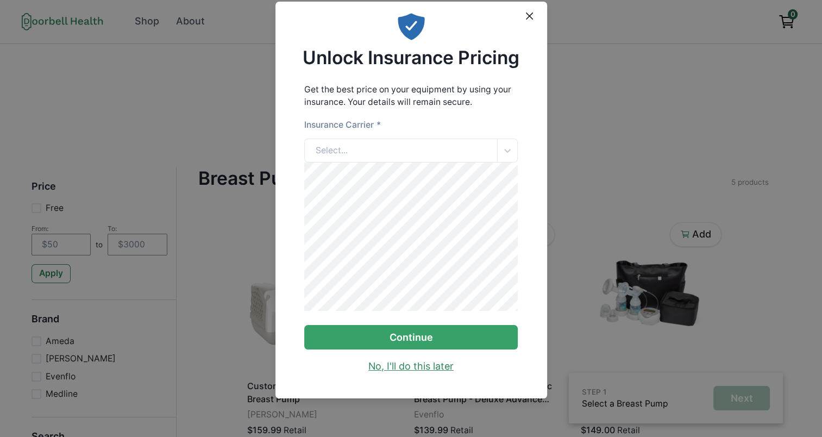  Describe the element at coordinates (530, 16) in the screenshot. I see `button: Close` at that location.